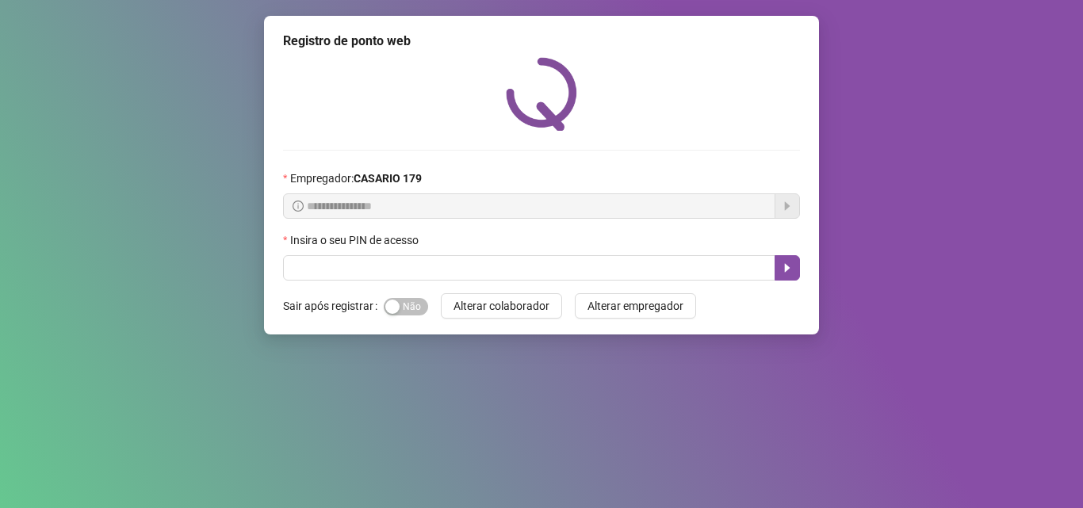 The image size is (1083, 508). Describe the element at coordinates (501, 306) in the screenshot. I see `button: Alterar colaborador` at that location.